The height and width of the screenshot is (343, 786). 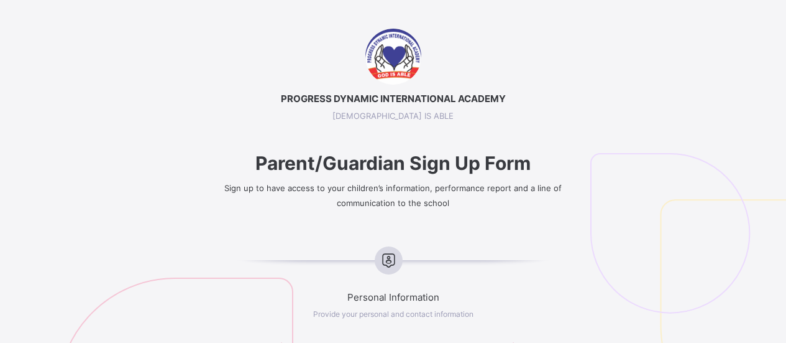 I want to click on span: Parent/Guardian Sign Up Form, so click(x=393, y=163).